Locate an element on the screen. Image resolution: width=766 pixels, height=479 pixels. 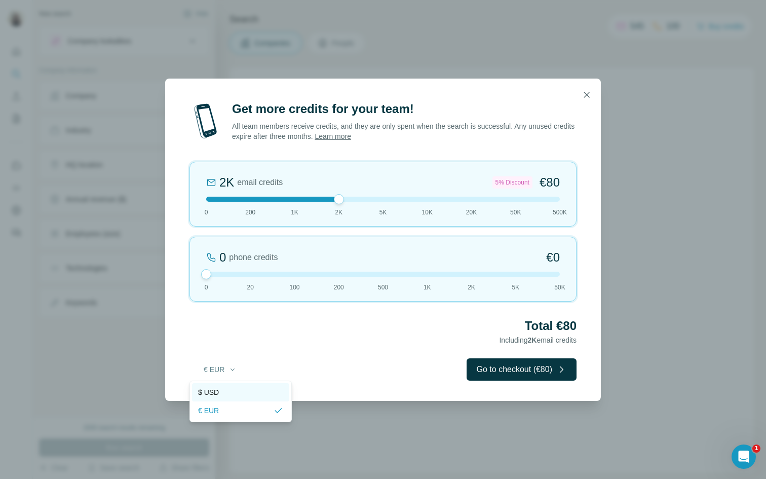
div: 0 is located at coordinates (222, 257).